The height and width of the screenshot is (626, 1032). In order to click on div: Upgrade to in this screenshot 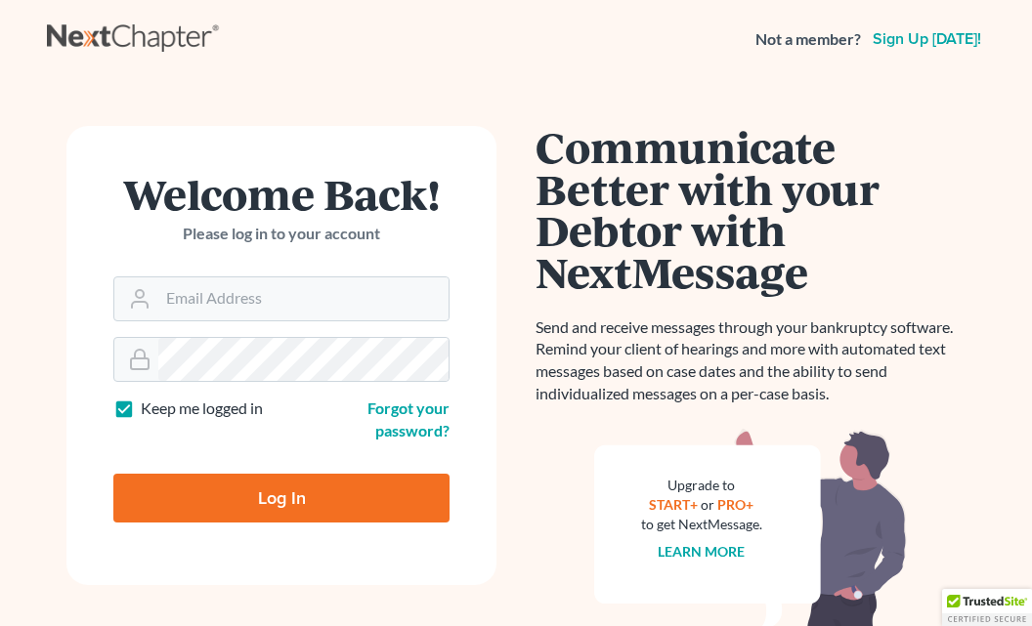, I will do `click(701, 485)`.